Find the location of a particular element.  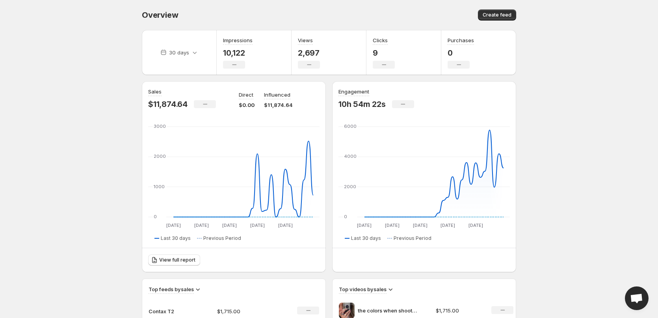

p: 9 is located at coordinates (384, 53).